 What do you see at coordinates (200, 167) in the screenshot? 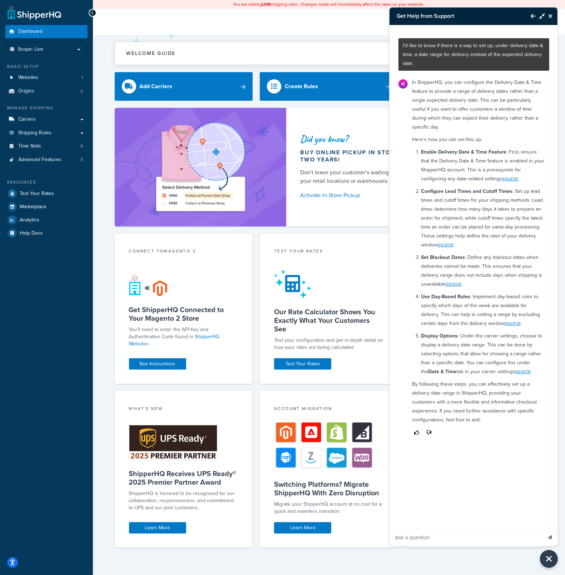
I see `img: ad-shirt-map-b0359fc47e01cab431d101c4b569394f6a03f54285957d908178d52f29eb9668.png` at bounding box center [200, 167].